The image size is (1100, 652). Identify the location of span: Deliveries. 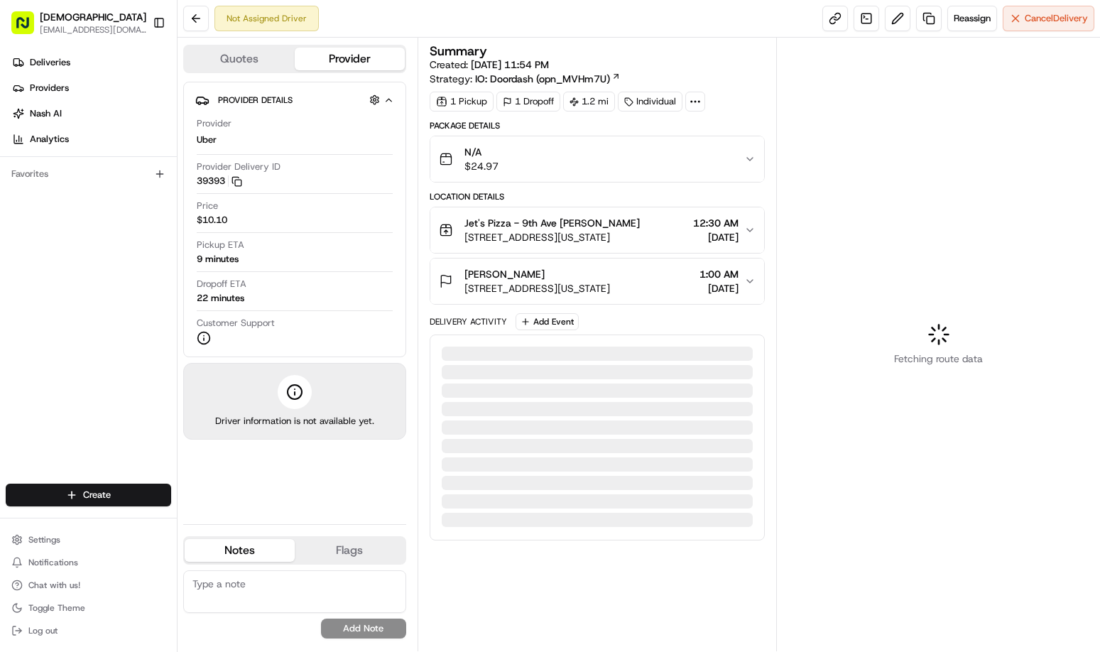
(50, 62).